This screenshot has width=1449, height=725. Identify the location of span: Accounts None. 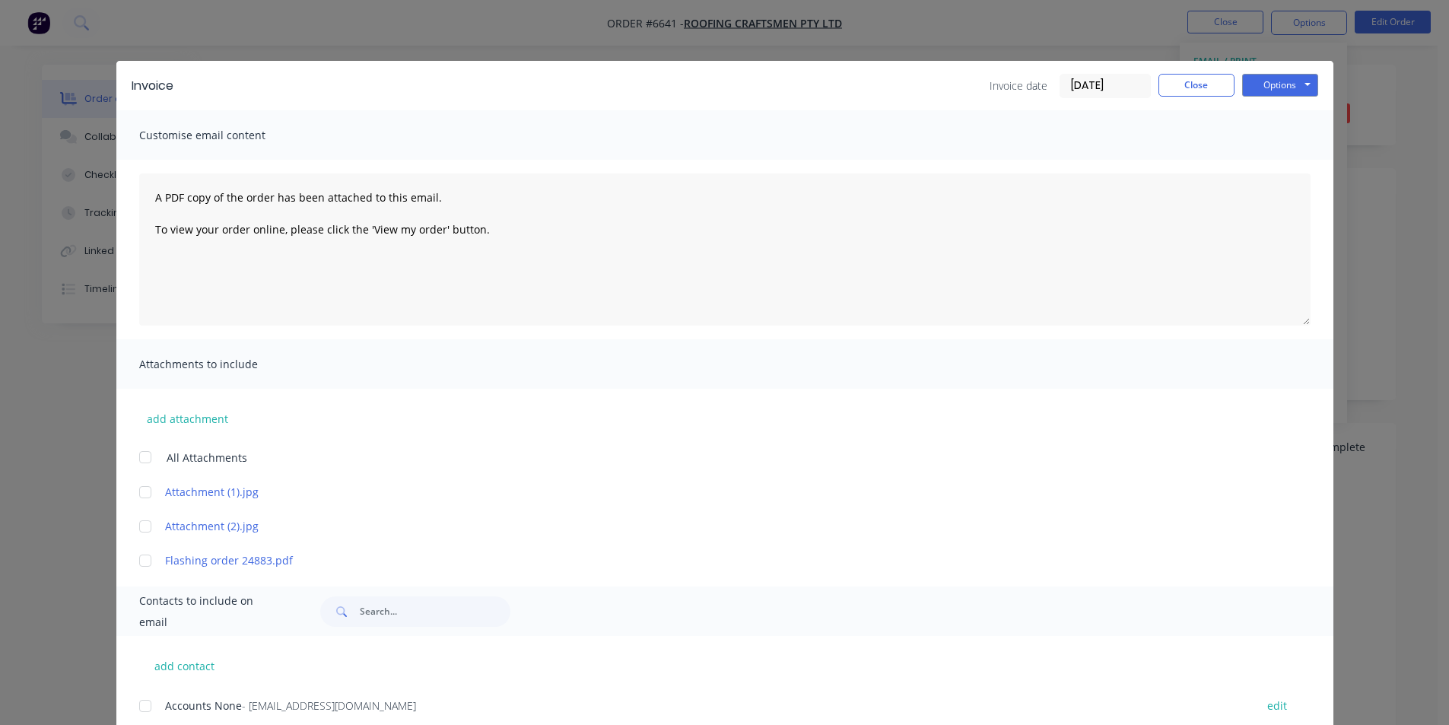
(203, 705).